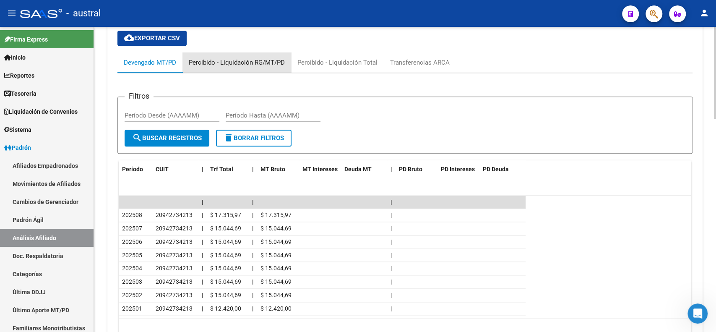 This screenshot has height=332, width=716. What do you see at coordinates (132, 255) in the screenshot?
I see `span: 202505` at bounding box center [132, 255].